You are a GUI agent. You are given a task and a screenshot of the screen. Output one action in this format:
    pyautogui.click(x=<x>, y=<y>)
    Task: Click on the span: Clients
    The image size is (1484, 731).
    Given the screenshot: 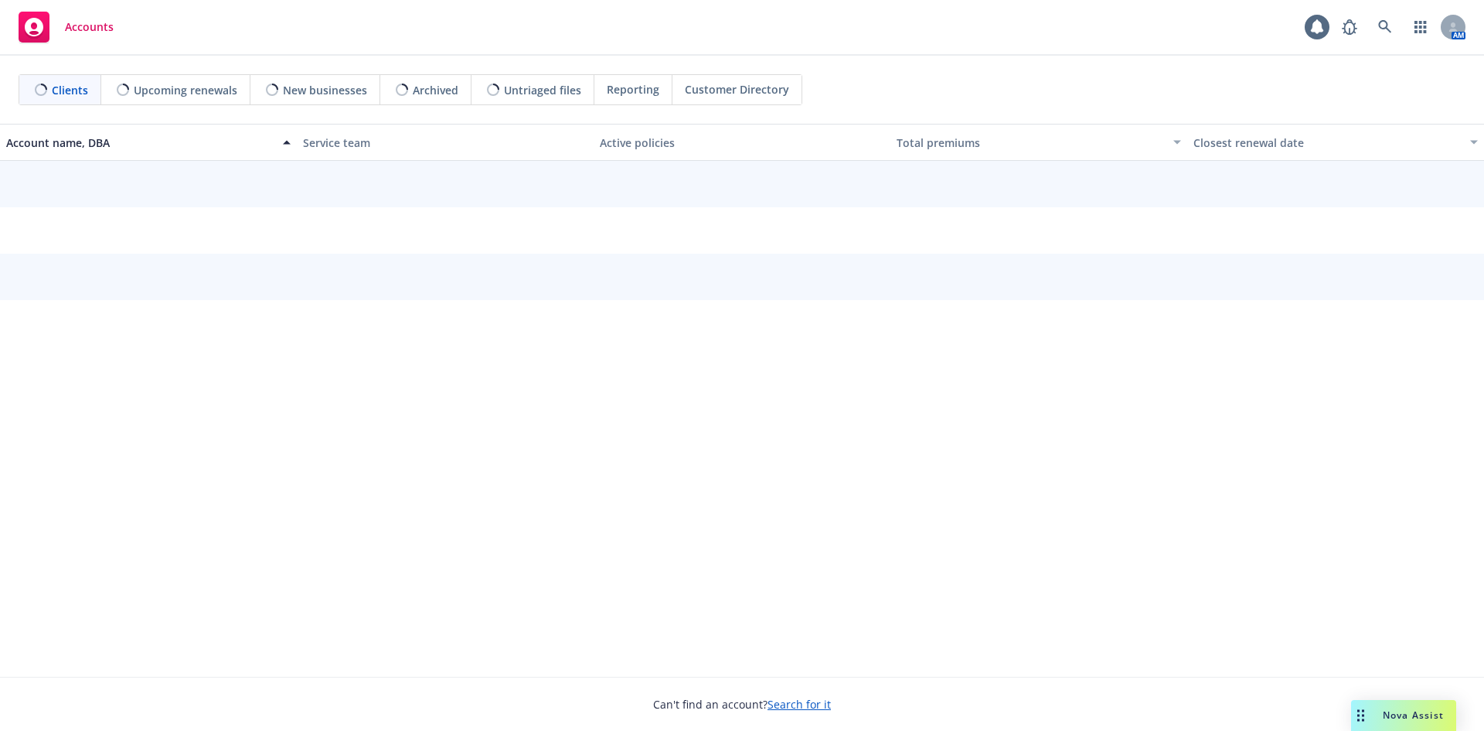 What is the action you would take?
    pyautogui.click(x=70, y=90)
    